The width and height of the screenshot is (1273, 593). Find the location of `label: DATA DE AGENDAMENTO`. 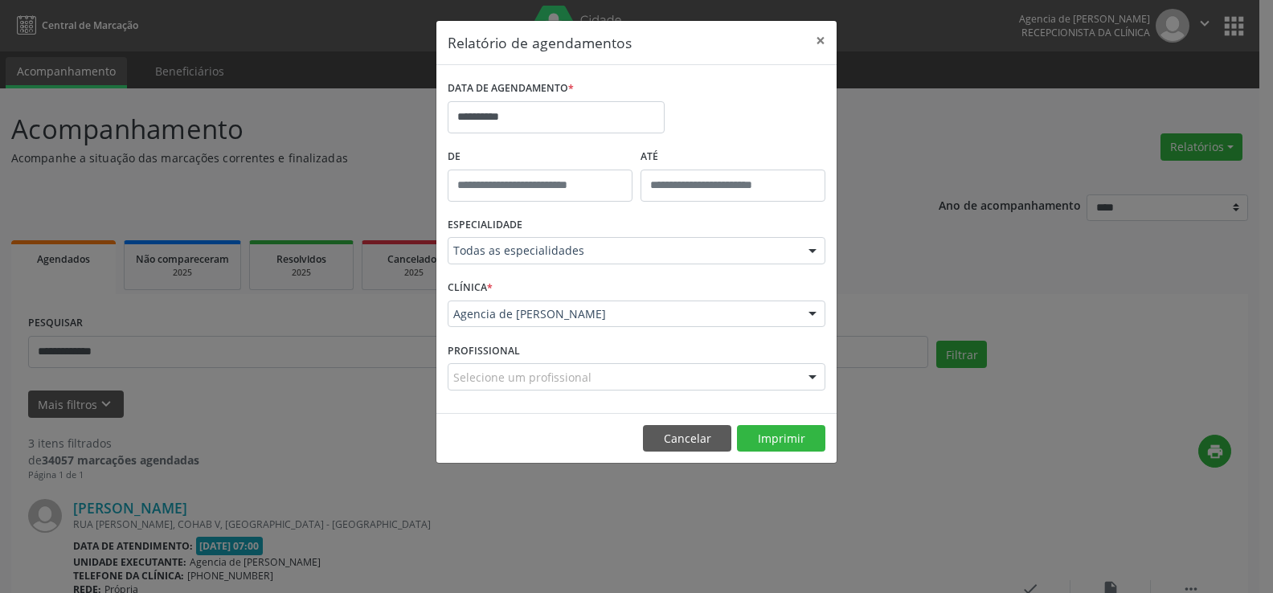

label: DATA DE AGENDAMENTO is located at coordinates (510, 88).